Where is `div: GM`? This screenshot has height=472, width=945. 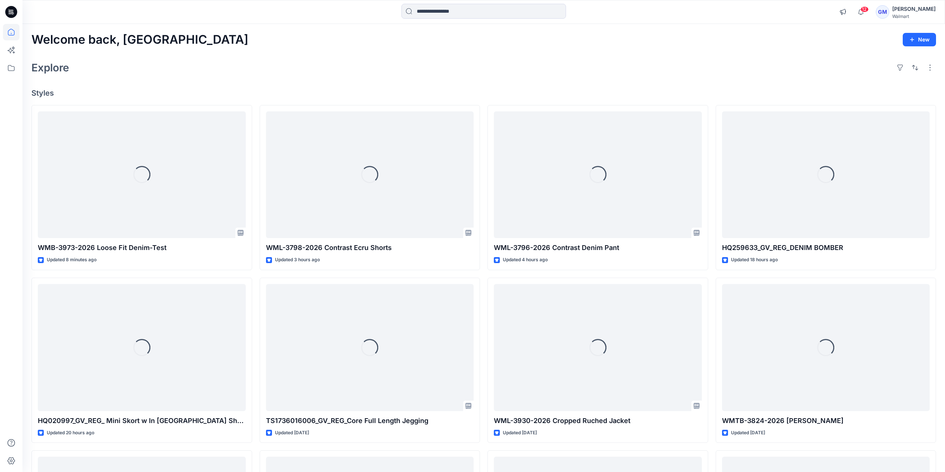
div: GM is located at coordinates (882, 12).